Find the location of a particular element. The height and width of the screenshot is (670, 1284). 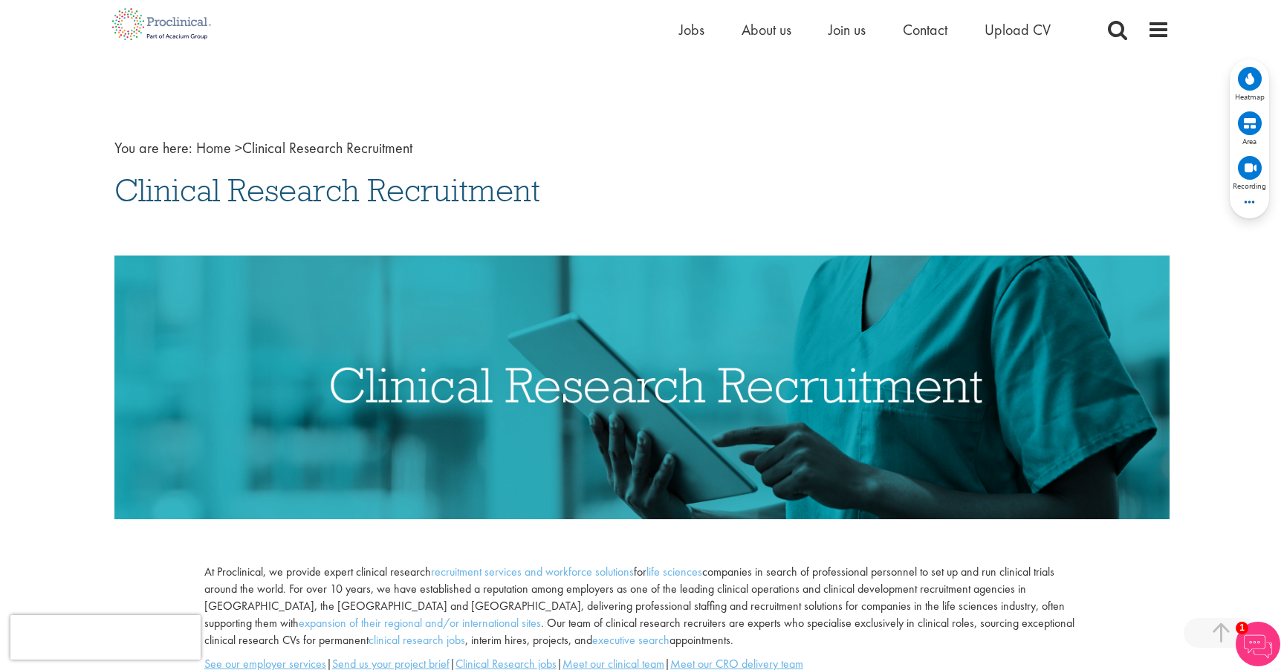

a: Contact is located at coordinates (925, 30).